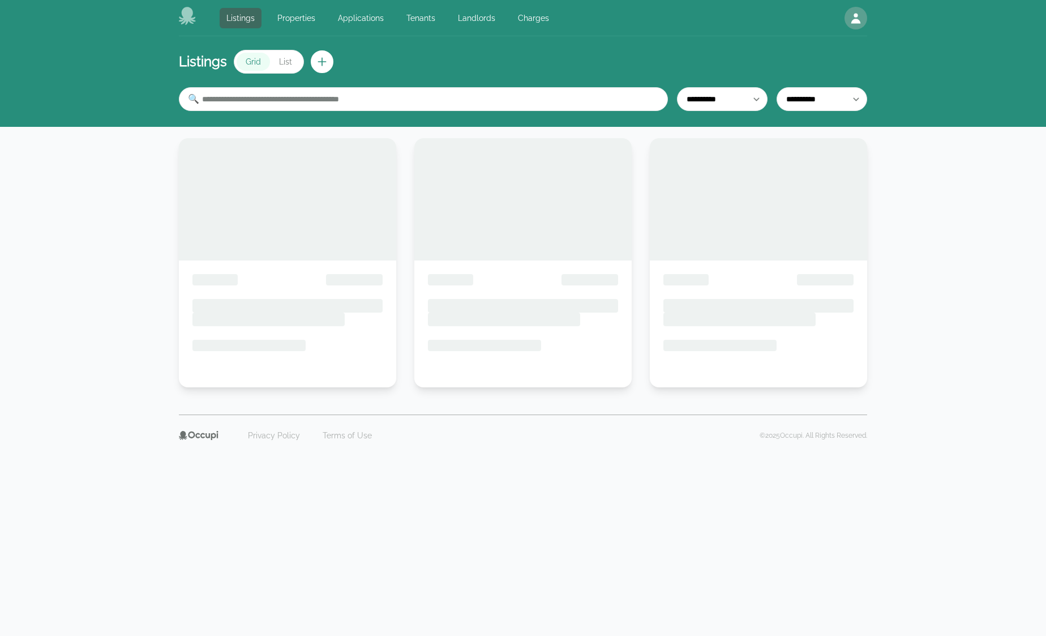 This screenshot has width=1046, height=636. What do you see at coordinates (477, 18) in the screenshot?
I see `a: Landlords` at bounding box center [477, 18].